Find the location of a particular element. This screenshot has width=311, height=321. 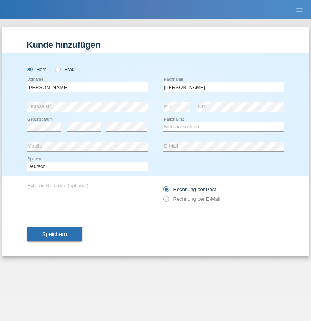

label: Frau is located at coordinates (65, 69).